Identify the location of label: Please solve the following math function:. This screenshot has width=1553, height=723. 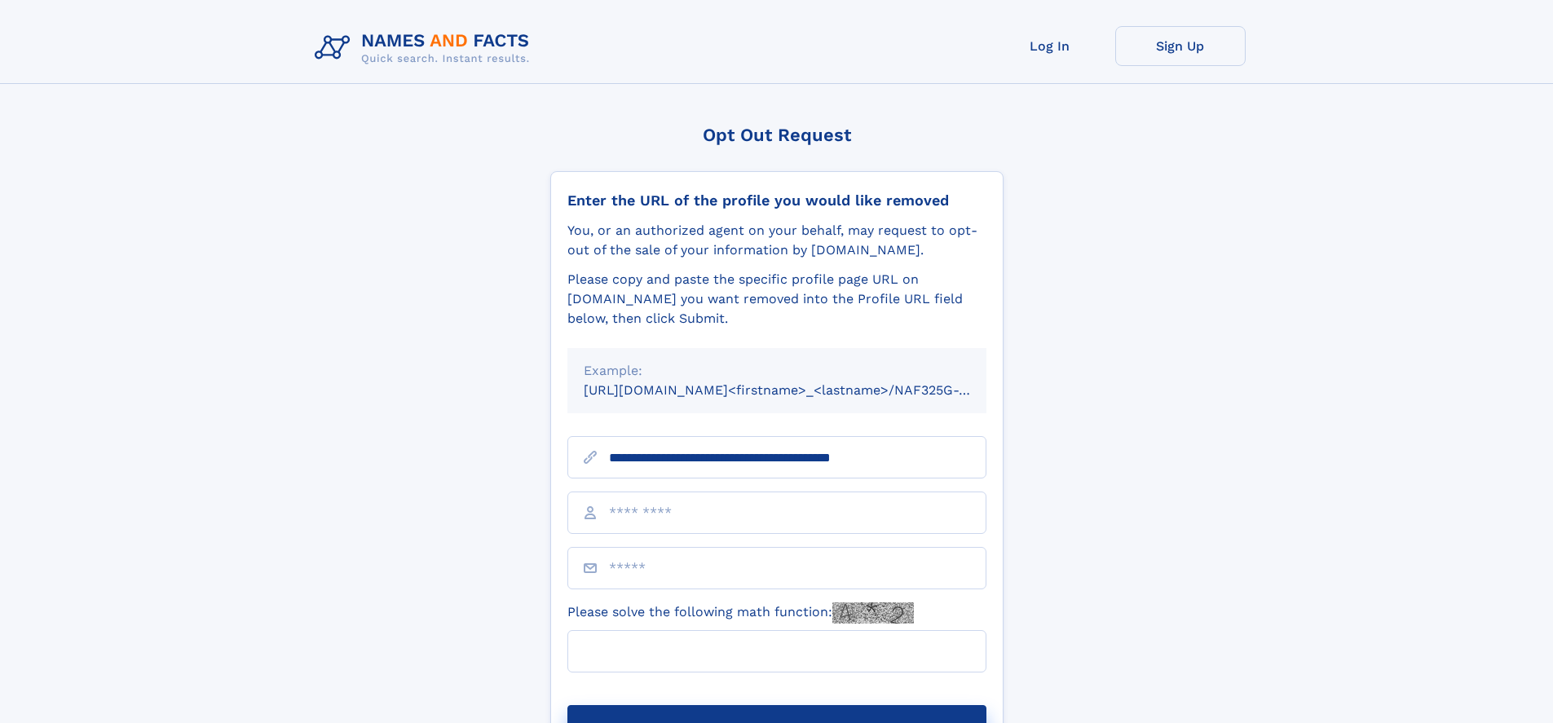
(740, 613).